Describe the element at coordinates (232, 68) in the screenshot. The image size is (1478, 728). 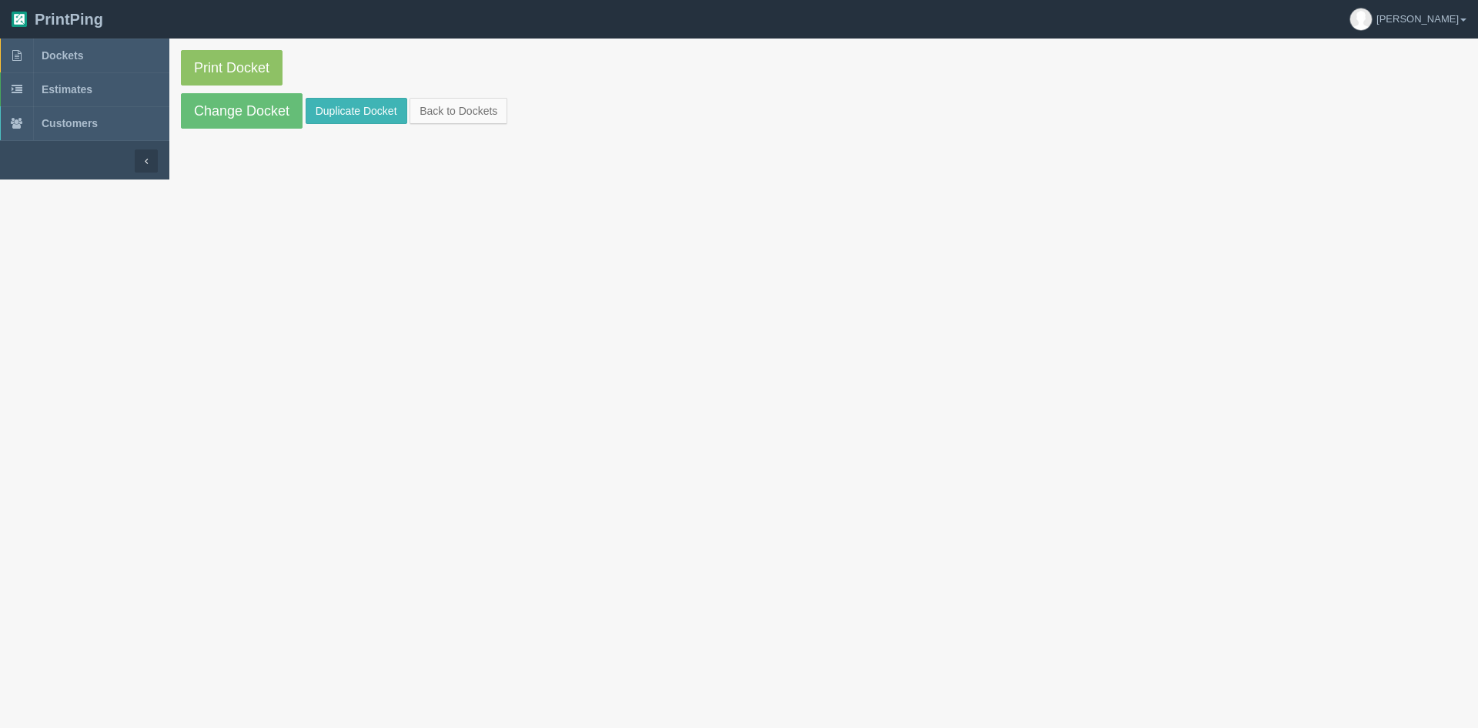
I see `a: Print Docket` at that location.